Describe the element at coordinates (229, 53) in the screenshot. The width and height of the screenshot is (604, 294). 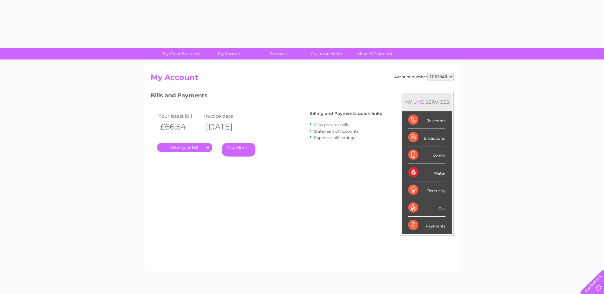
I see `a: My Account` at that location.